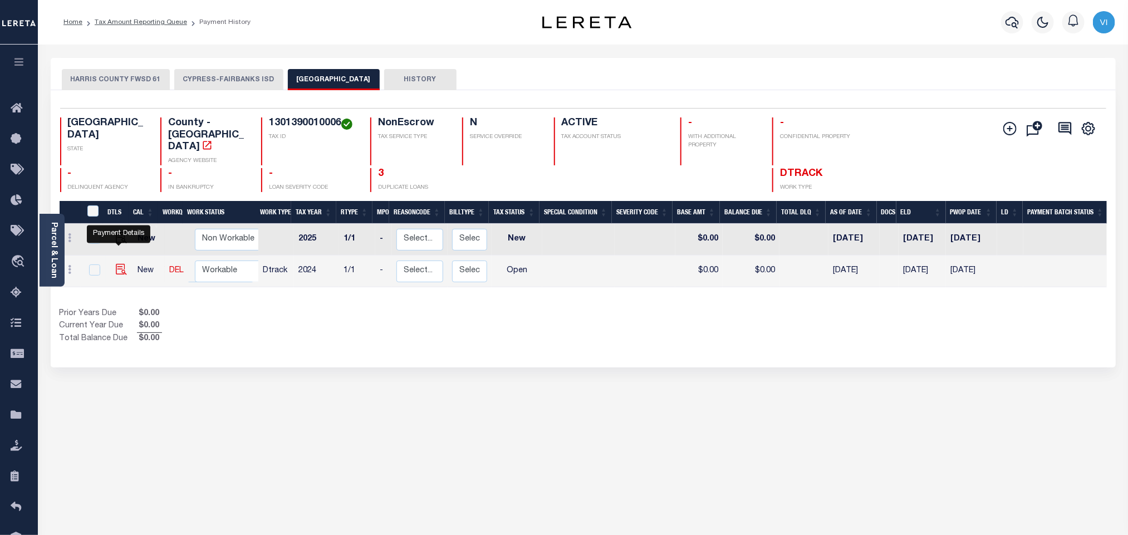  Describe the element at coordinates (642, 212) in the screenshot. I see `th: Severity Code: activate to sort column ascending` at that location.